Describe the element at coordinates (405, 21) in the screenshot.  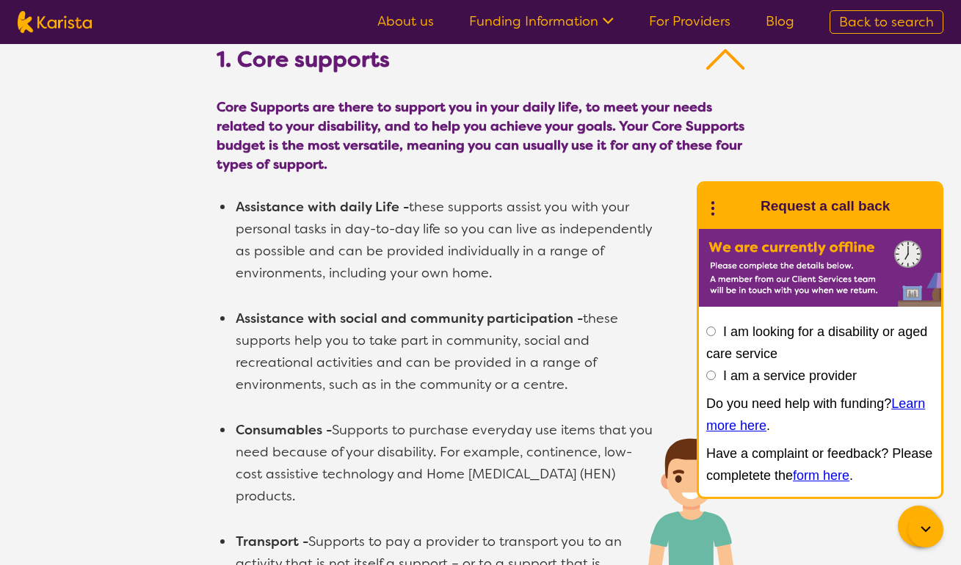
I see `a: About us` at that location.